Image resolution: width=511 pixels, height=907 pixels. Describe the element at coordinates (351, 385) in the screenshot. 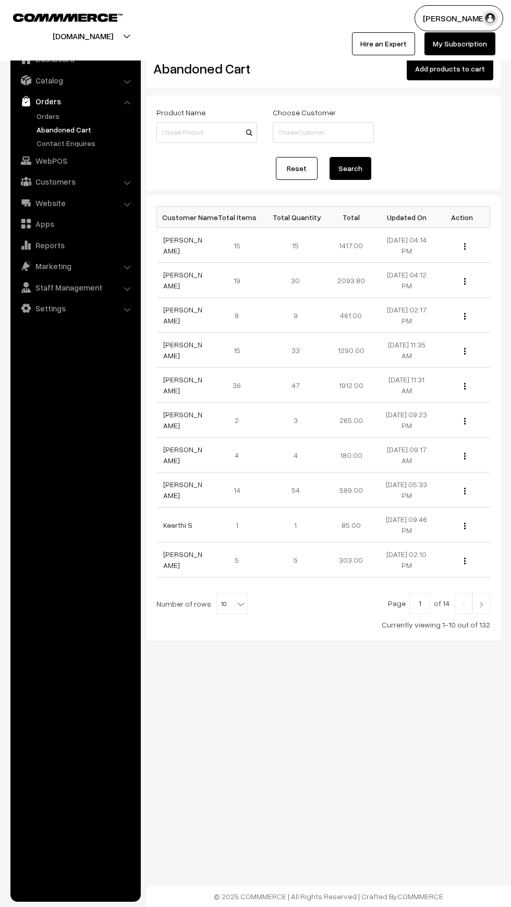

I see `td: 1912.00` at that location.